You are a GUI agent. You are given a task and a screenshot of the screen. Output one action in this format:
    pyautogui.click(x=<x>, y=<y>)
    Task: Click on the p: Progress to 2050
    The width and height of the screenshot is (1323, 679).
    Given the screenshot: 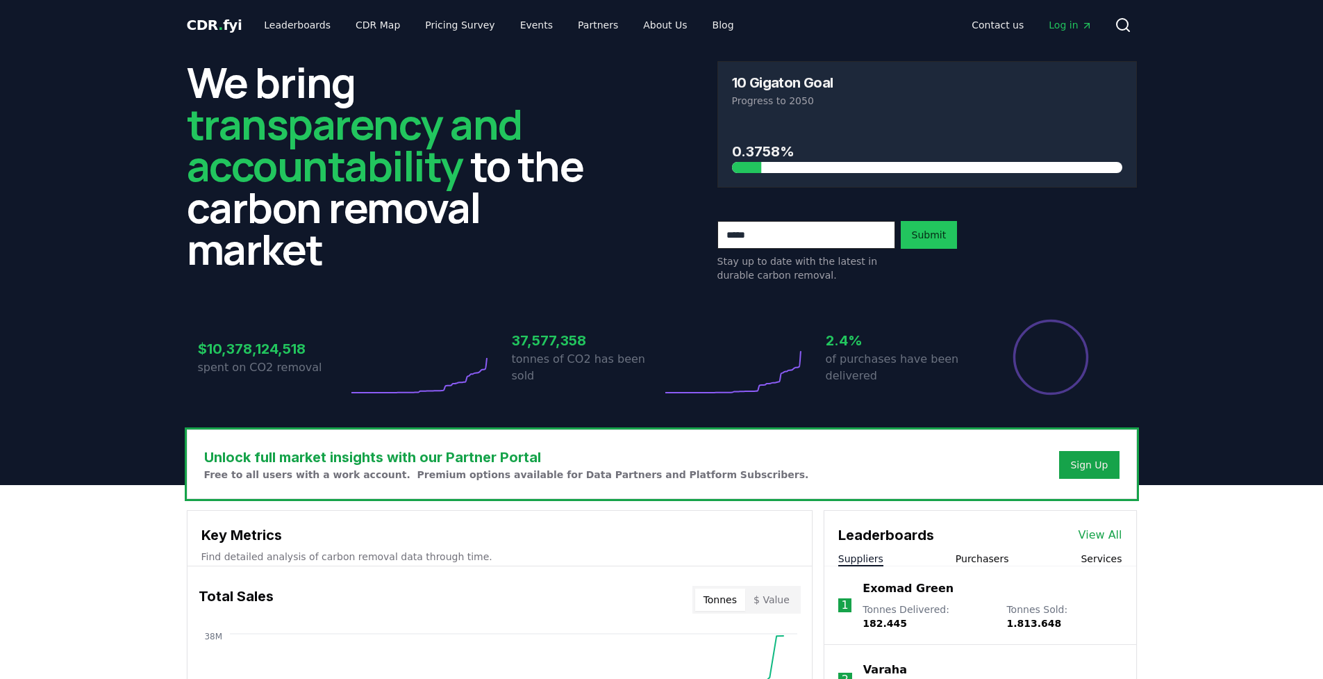 What is the action you would take?
    pyautogui.click(x=927, y=101)
    